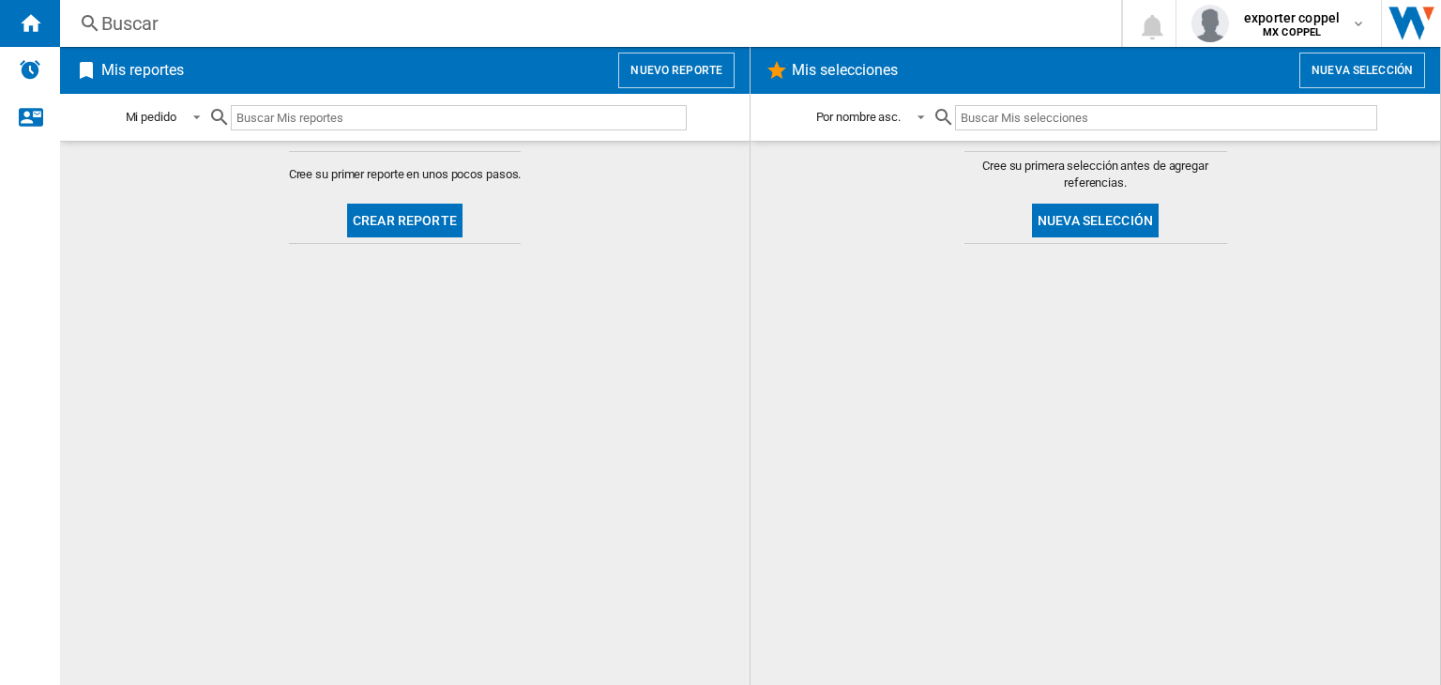  Describe the element at coordinates (459, 117) in the screenshot. I see `input: Buscar Mis reportes` at that location.